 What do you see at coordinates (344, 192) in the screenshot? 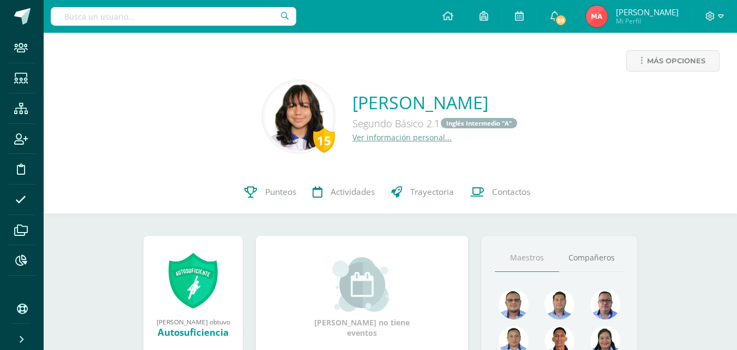
I see `a: Actividades` at bounding box center [344, 192].